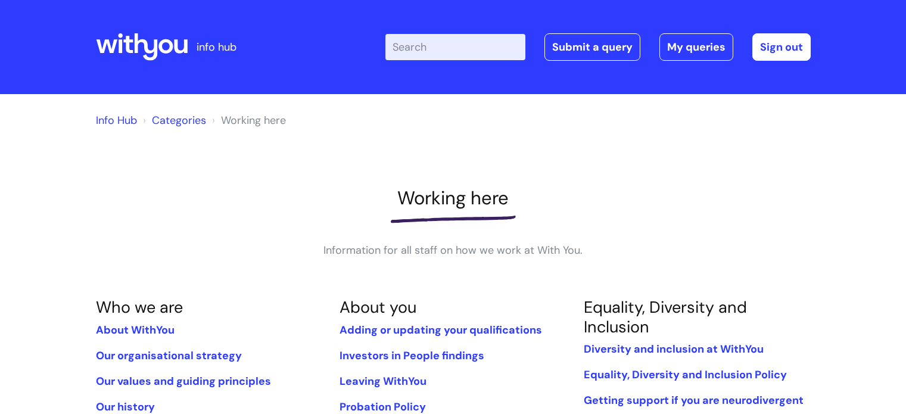 The image size is (906, 414). What do you see at coordinates (441, 330) in the screenshot?
I see `a: Adding or updating your qualifications` at bounding box center [441, 330].